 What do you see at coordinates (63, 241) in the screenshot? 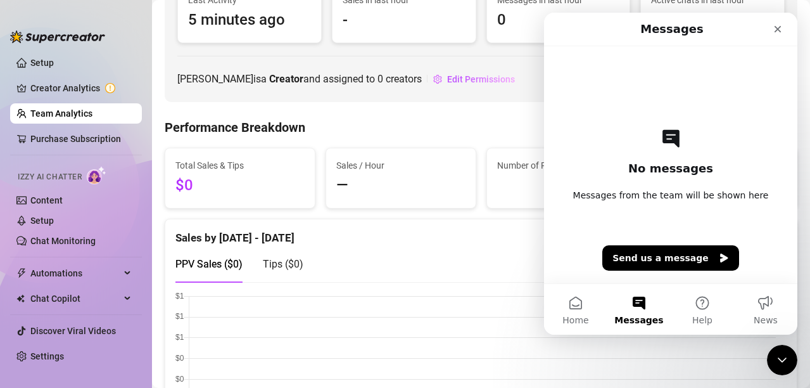
I see `a: Chat Monitoring` at bounding box center [63, 241].